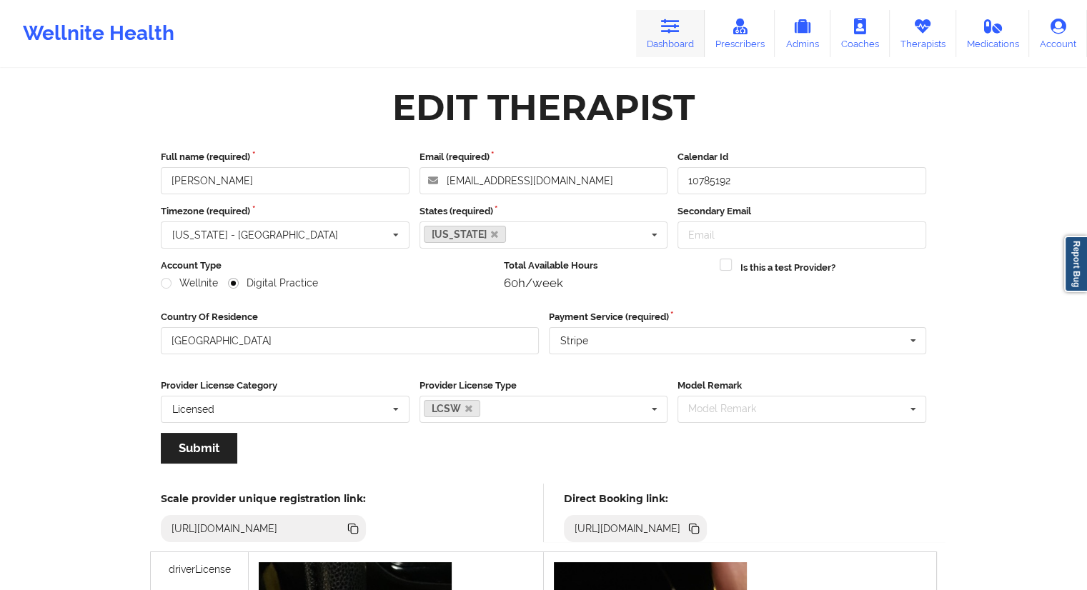  I want to click on label: Country Of Residence, so click(349, 317).